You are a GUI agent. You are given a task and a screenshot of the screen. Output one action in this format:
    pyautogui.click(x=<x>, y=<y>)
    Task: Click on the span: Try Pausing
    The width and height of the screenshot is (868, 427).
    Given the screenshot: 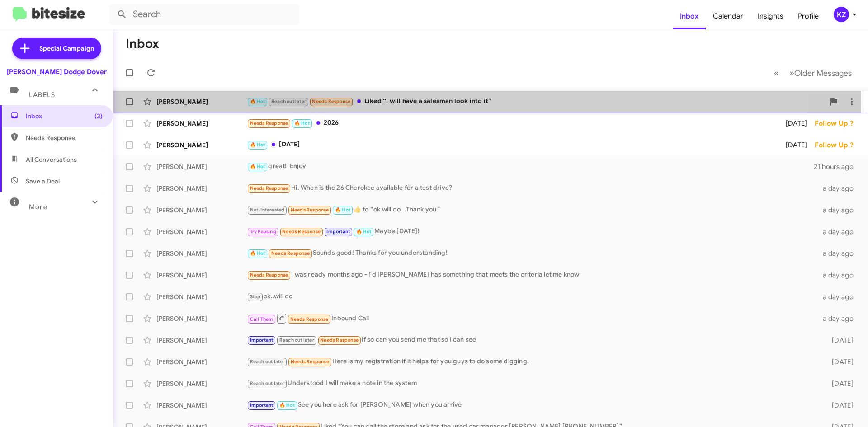 What is the action you would take?
    pyautogui.click(x=263, y=232)
    